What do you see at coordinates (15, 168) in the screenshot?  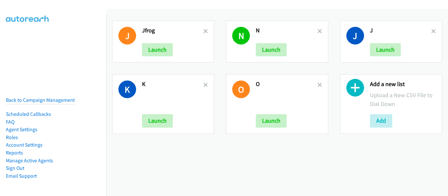 I see `a: Sign Out` at bounding box center [15, 168].